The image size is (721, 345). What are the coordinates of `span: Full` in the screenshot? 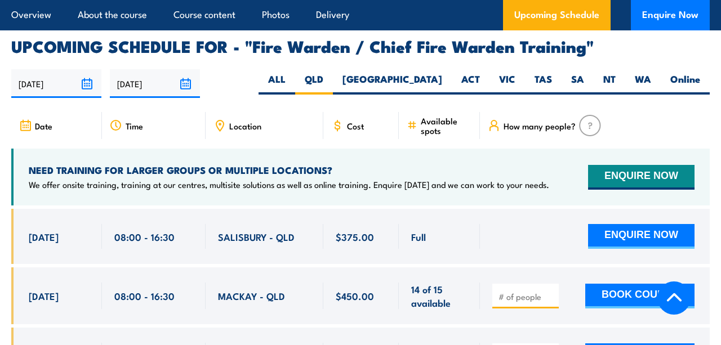 It's located at (419, 237).